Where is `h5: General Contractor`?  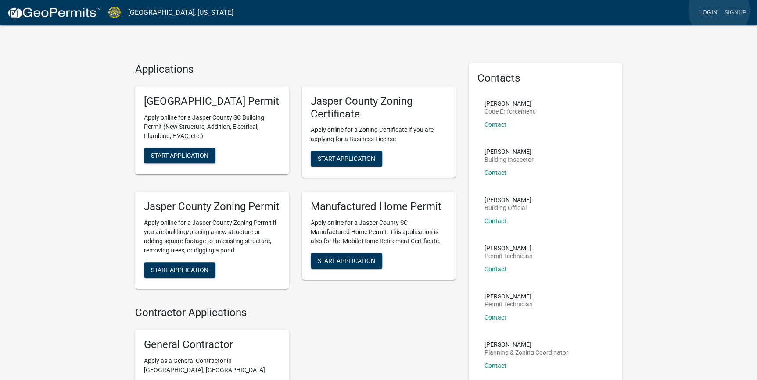 h5: General Contractor is located at coordinates (212, 345).